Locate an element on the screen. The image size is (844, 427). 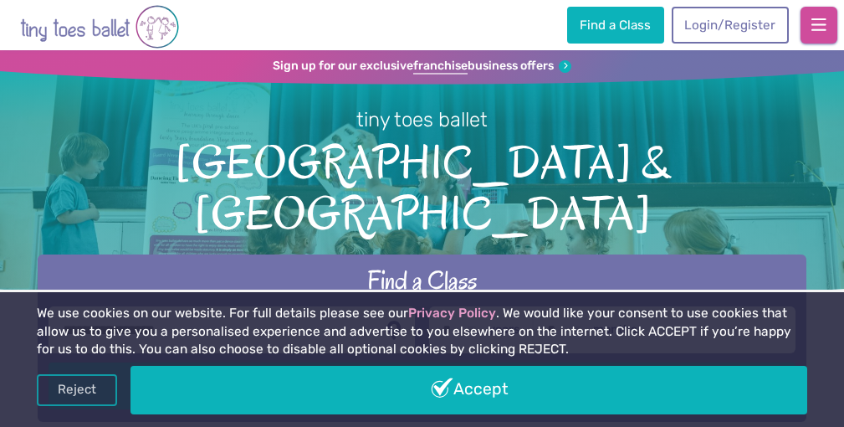
small: tiny toes ballet is located at coordinates (422, 120).